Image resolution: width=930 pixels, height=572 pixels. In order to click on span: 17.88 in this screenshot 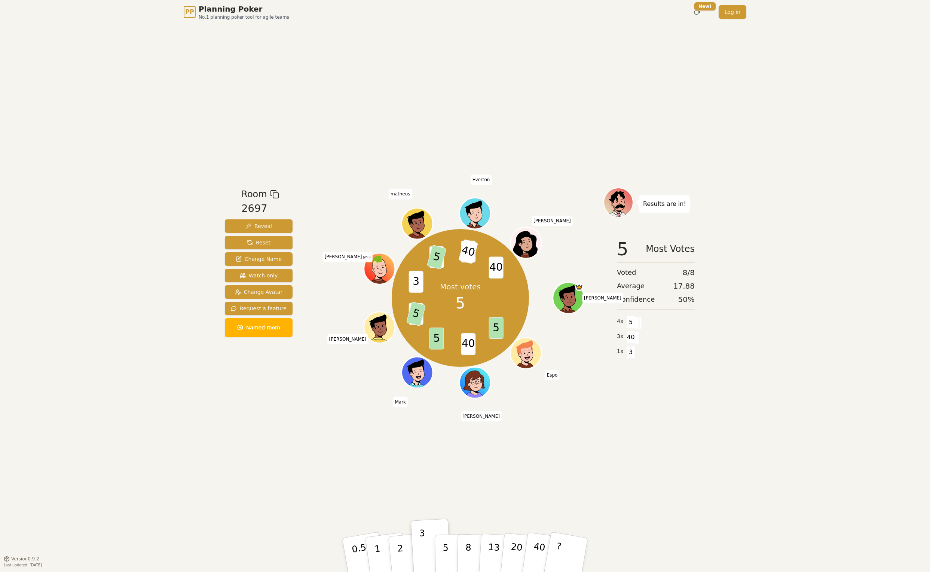, I will do `click(684, 286)`.